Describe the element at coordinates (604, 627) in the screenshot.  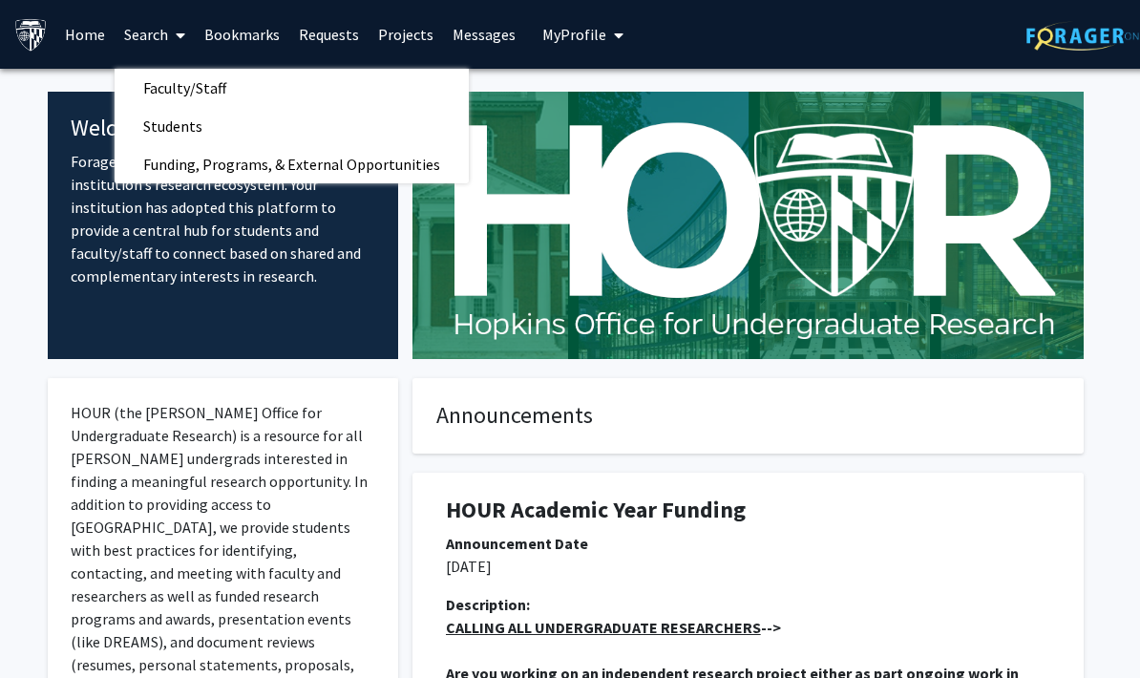
I see `u: CALLING ALL UNDERGRADUATE RESEARCHERS` at that location.